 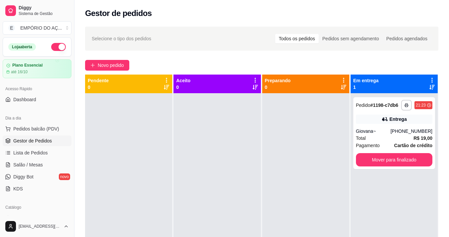 What do you see at coordinates (44, 8) in the screenshot?
I see `span: Diggy` at bounding box center [44, 8].